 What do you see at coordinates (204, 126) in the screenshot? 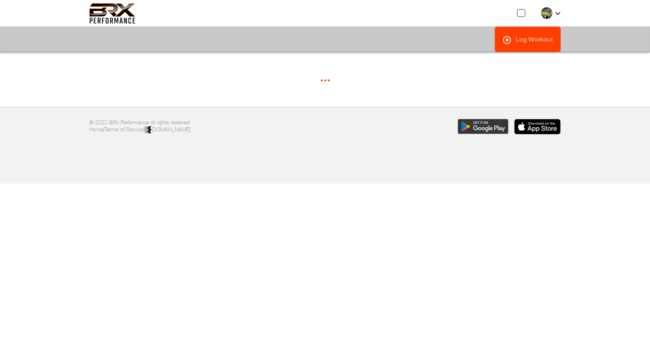
I see `p: © 2025 BRX Performance All rights reserved. | |` at bounding box center [204, 126].